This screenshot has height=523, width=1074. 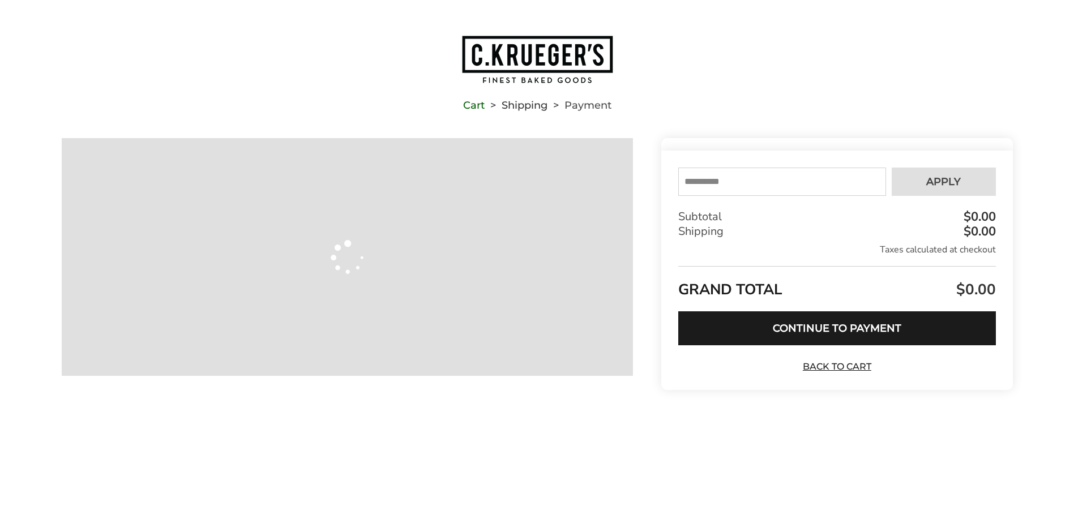 What do you see at coordinates (837, 284) in the screenshot?
I see `div: GRAND TOTAL` at bounding box center [837, 284].